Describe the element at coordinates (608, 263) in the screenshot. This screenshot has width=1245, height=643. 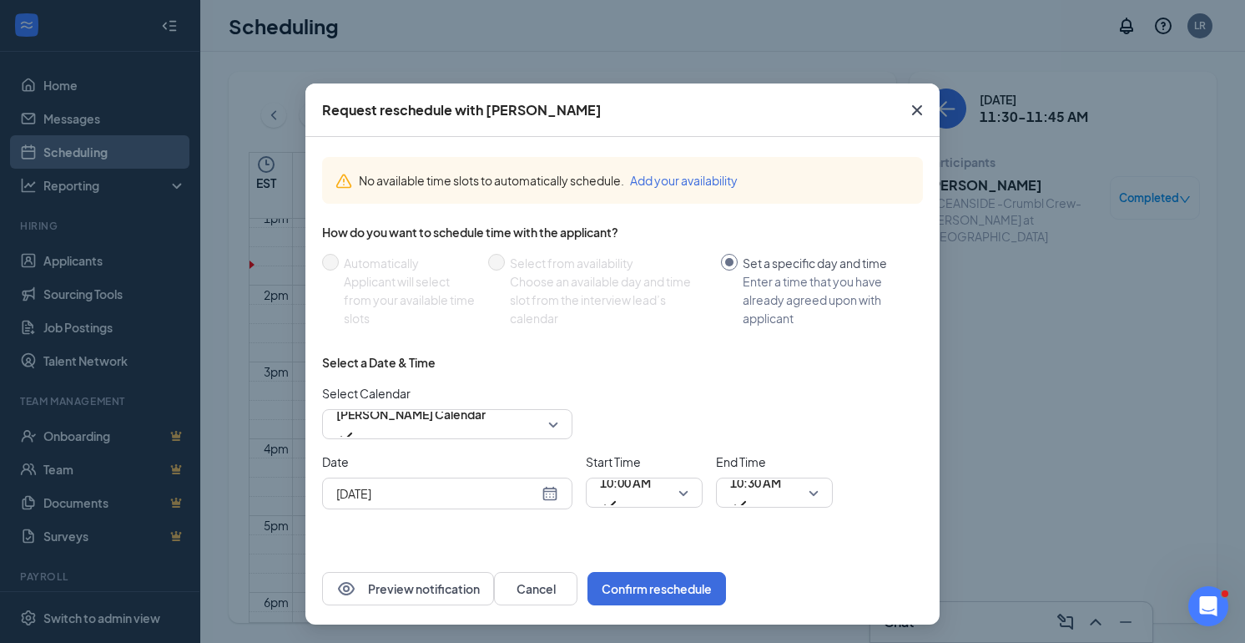
I see `div: Select from availability` at that location.